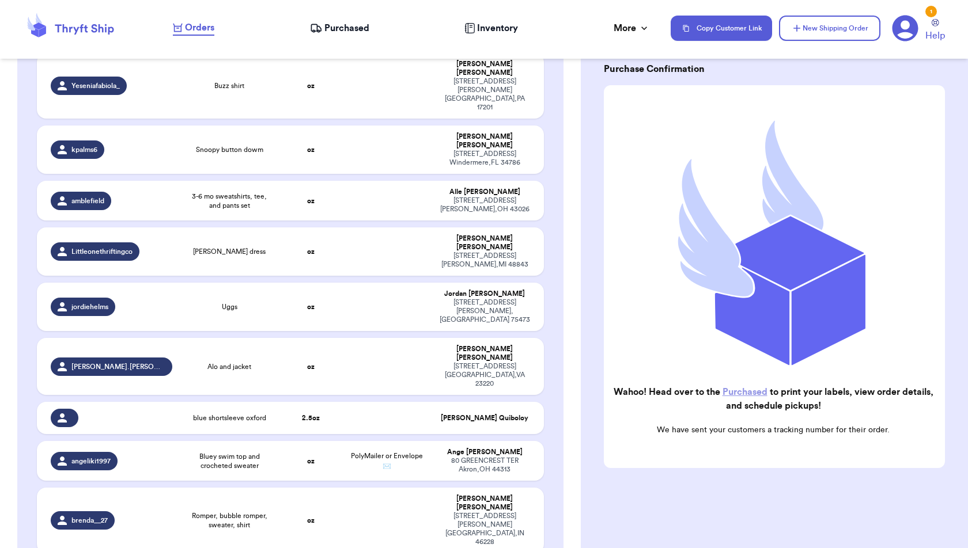 The height and width of the screenshot is (548, 968). What do you see at coordinates (935, 31) in the screenshot?
I see `a: Help` at bounding box center [935, 31].